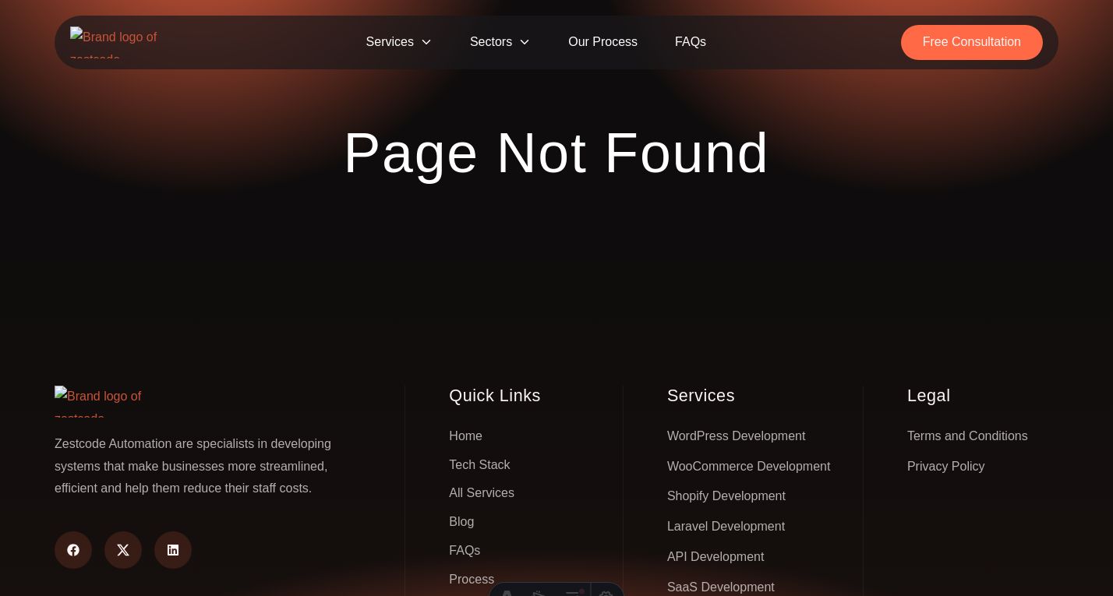 This screenshot has width=1113, height=596. I want to click on a: API Development, so click(715, 557).